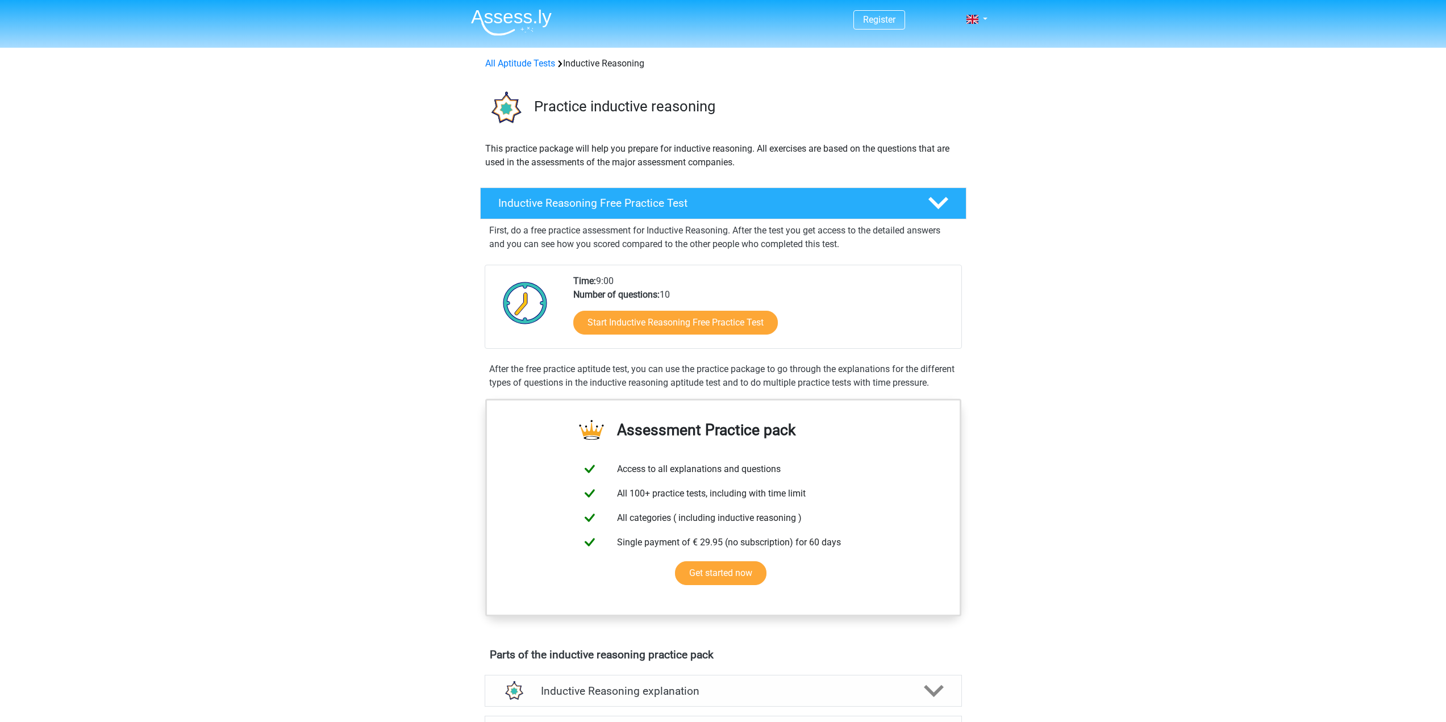 The image size is (1446, 722). I want to click on b: Number of questions:, so click(617, 294).